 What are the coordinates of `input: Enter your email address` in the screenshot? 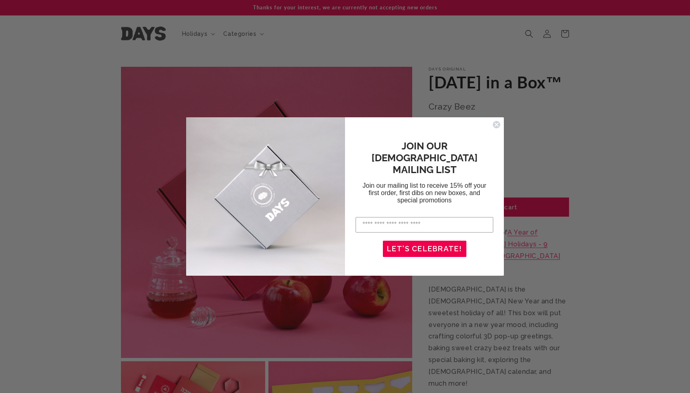 It's located at (424, 225).